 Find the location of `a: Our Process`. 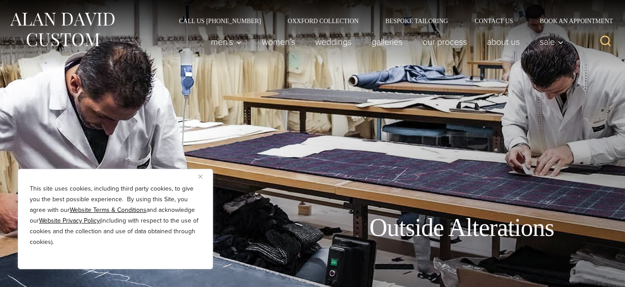

a: Our Process is located at coordinates (445, 42).